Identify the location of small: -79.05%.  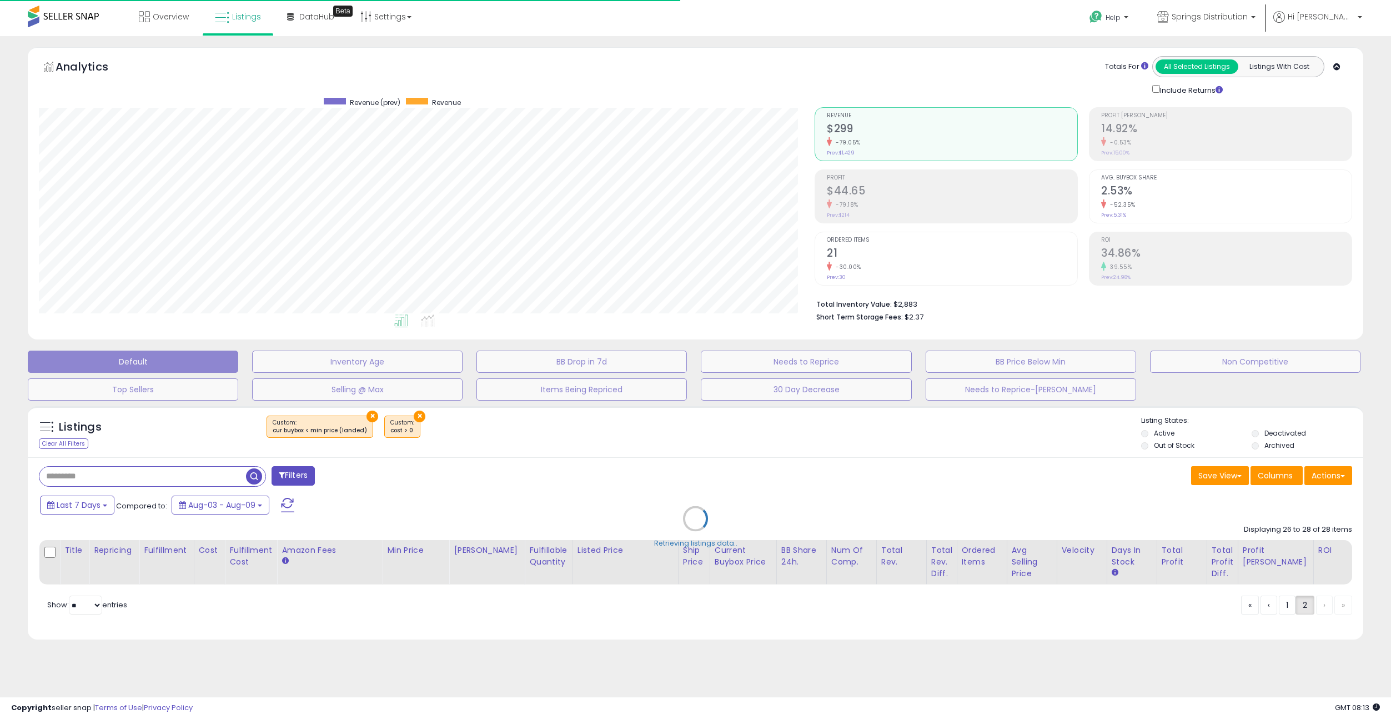
(846, 142).